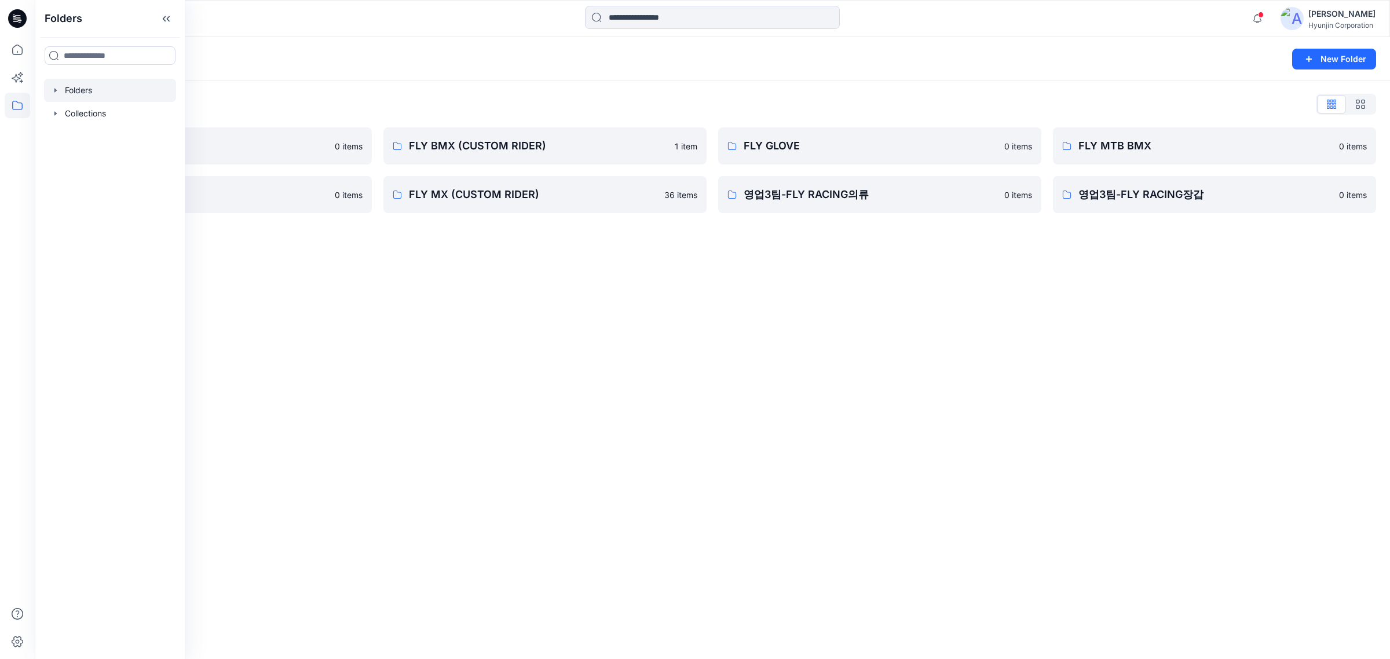 The height and width of the screenshot is (659, 1390). I want to click on a: FLY MTB BMX0 items, so click(1215, 146).